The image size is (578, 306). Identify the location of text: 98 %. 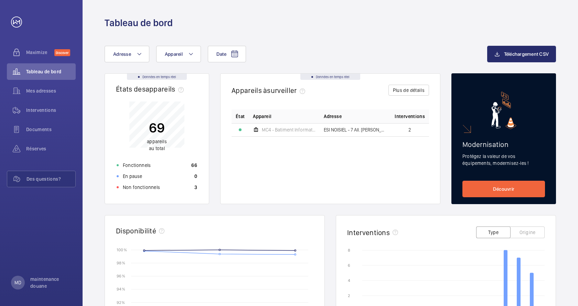
(121, 263).